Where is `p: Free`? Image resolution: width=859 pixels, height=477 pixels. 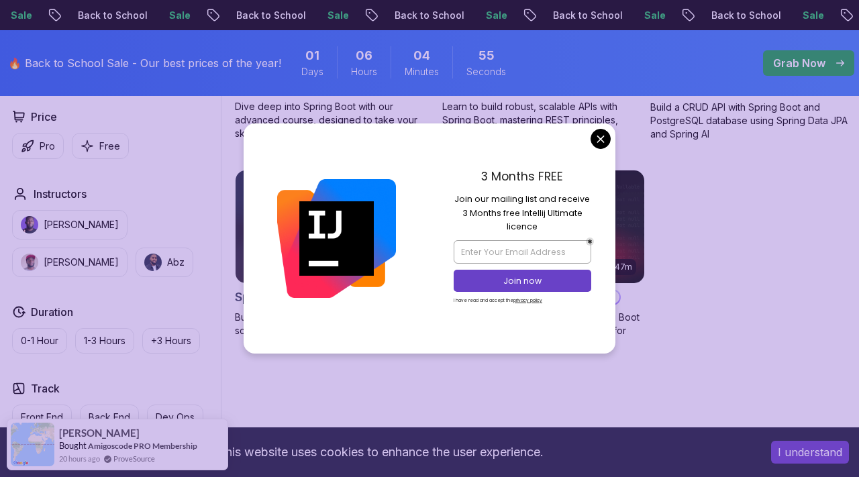
p: Free is located at coordinates (109, 146).